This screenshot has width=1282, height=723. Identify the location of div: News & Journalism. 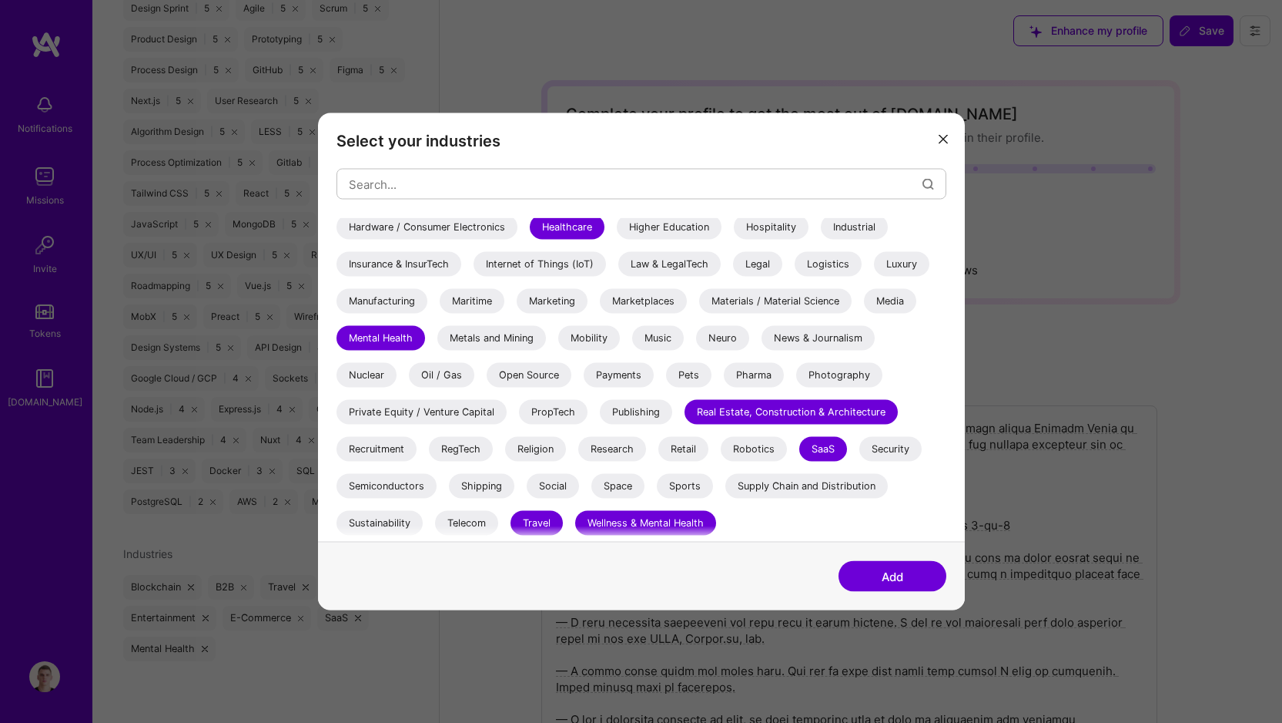
(818, 338).